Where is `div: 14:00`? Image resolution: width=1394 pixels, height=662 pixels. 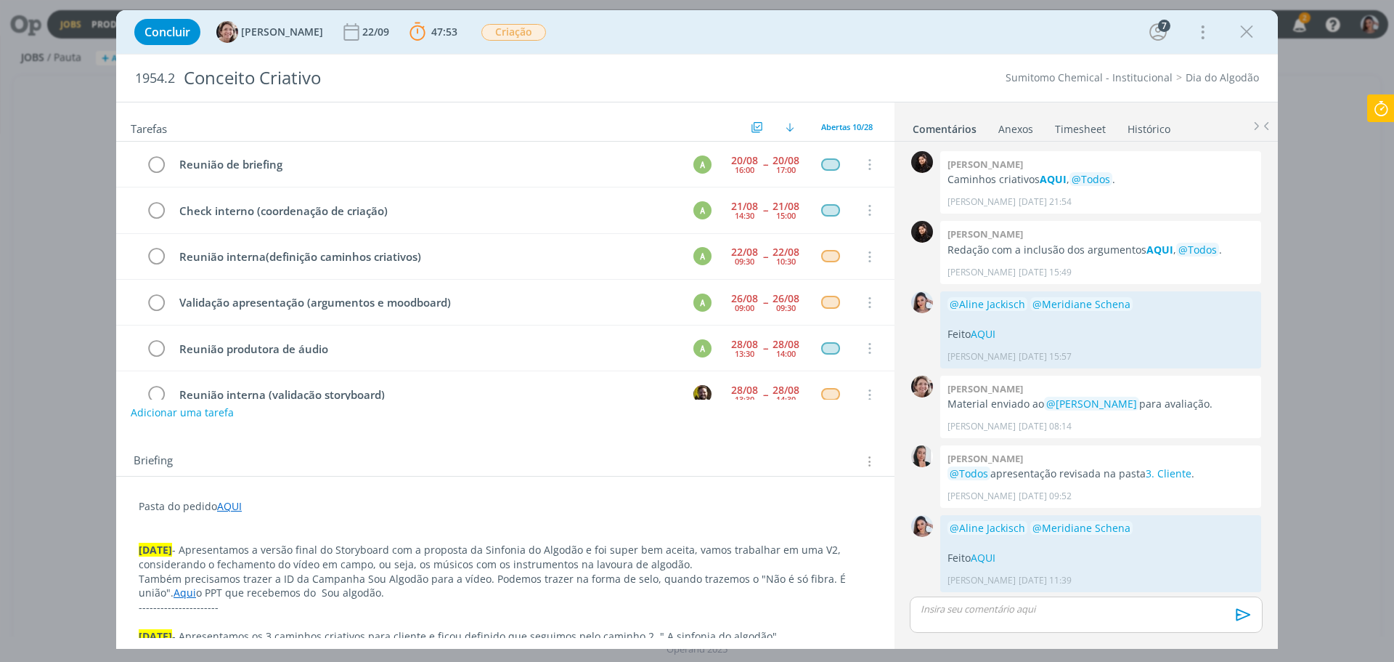
div: 14:00 is located at coordinates (786, 353).